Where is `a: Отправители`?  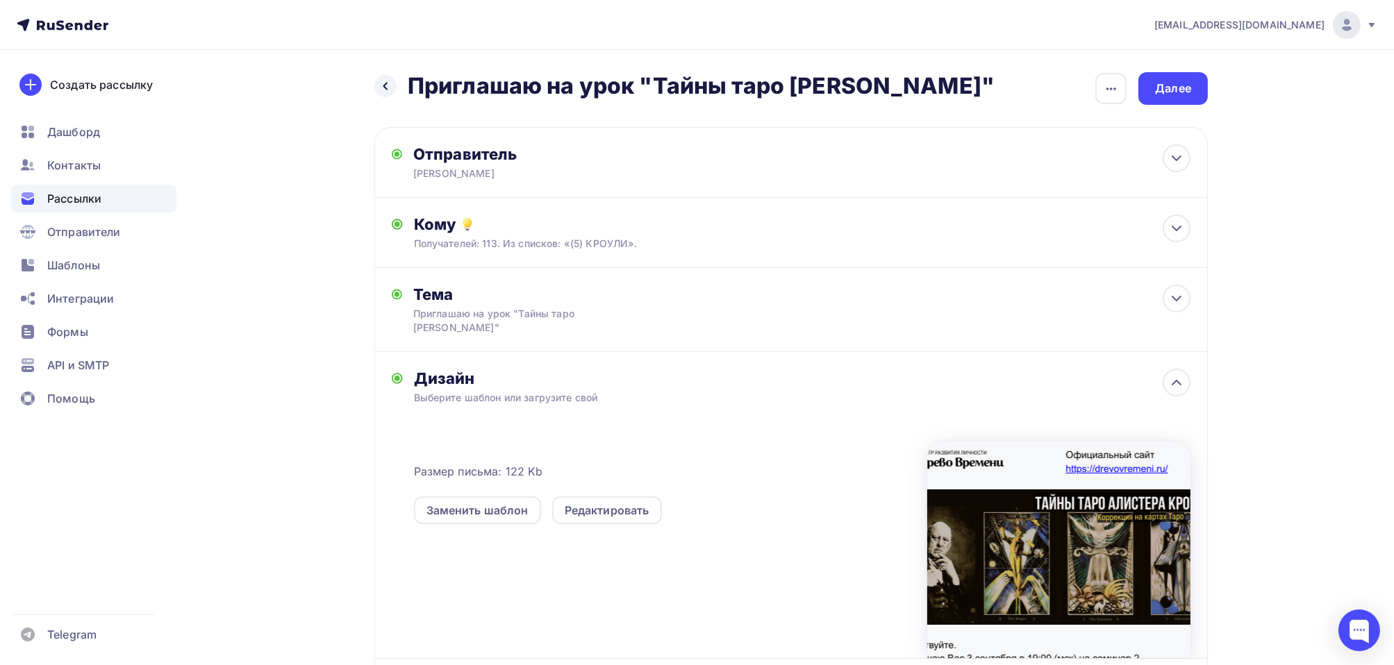 a: Отправители is located at coordinates (94, 232).